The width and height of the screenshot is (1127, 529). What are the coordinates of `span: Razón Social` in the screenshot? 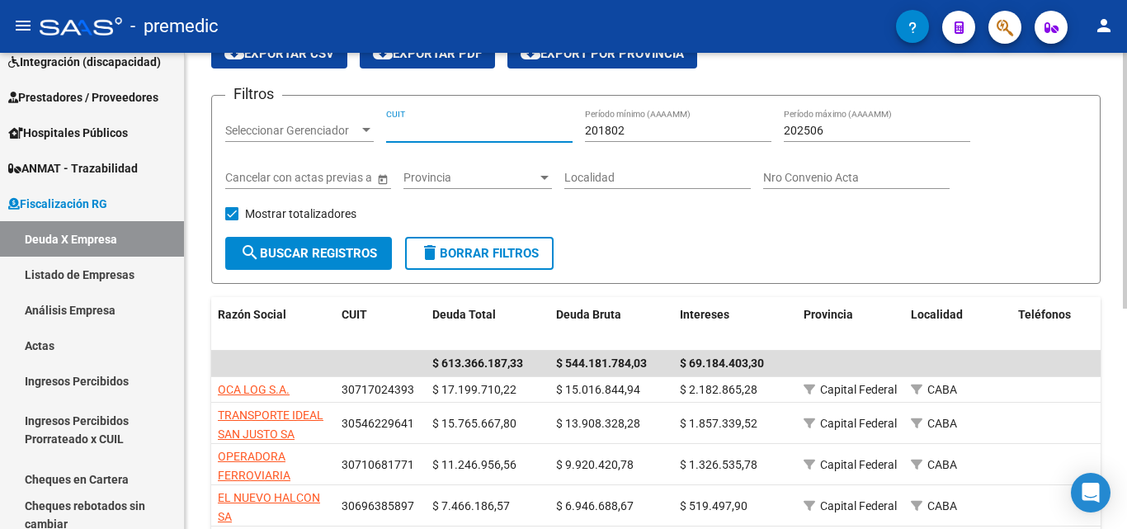 It's located at (252, 314).